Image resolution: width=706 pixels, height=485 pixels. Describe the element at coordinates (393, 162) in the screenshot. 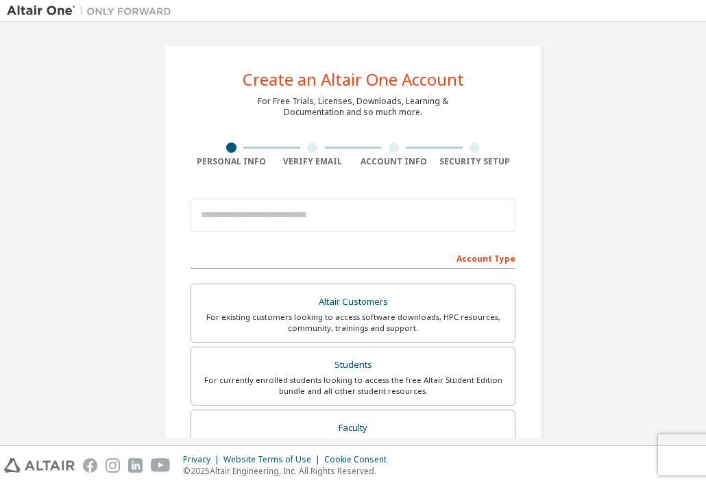

I see `div: Account Info` at that location.